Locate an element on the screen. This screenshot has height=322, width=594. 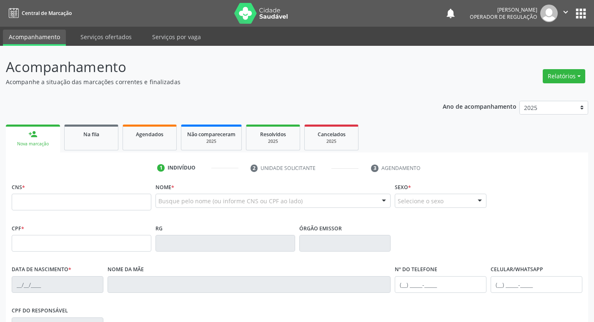
p: Acompanhamento is located at coordinates (210, 67).